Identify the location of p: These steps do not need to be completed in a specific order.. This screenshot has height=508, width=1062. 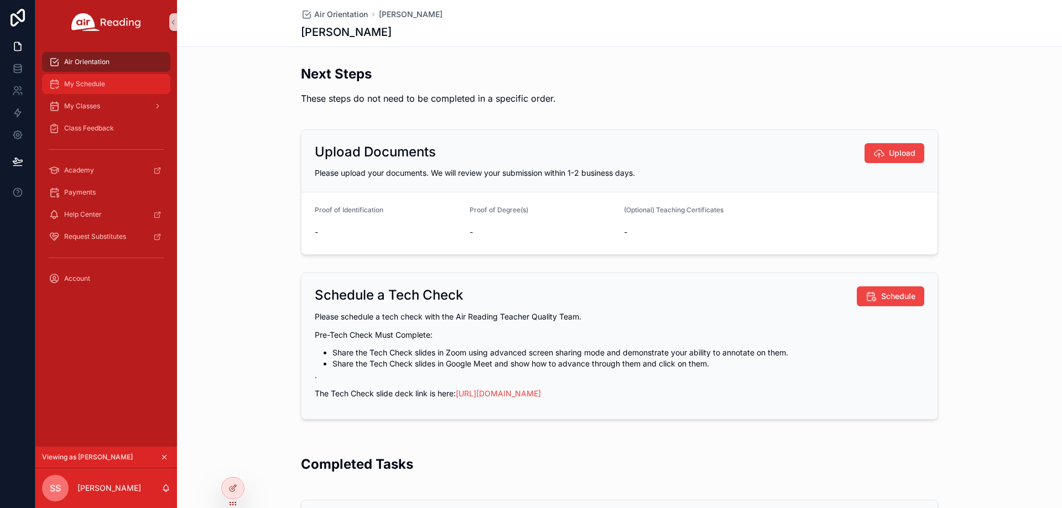
(428, 98).